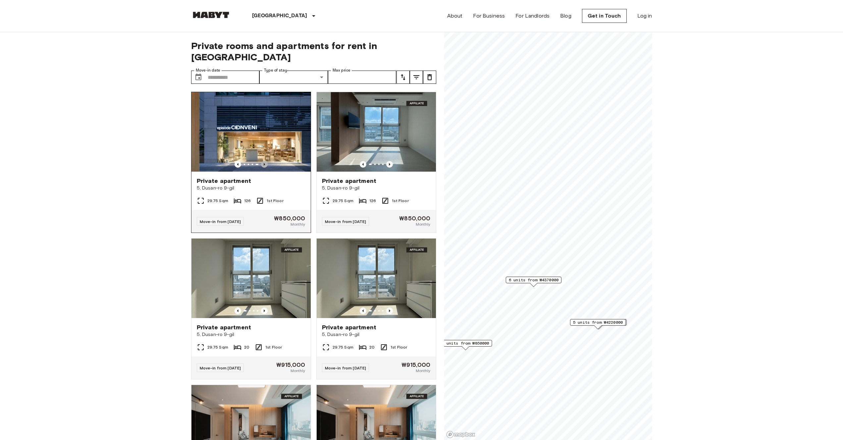  I want to click on a: Marketing picture of unit EP-CV-GS-101-401Previous imagePrevious imagePrivate apartment5, Dusan-r..., so click(376, 309).